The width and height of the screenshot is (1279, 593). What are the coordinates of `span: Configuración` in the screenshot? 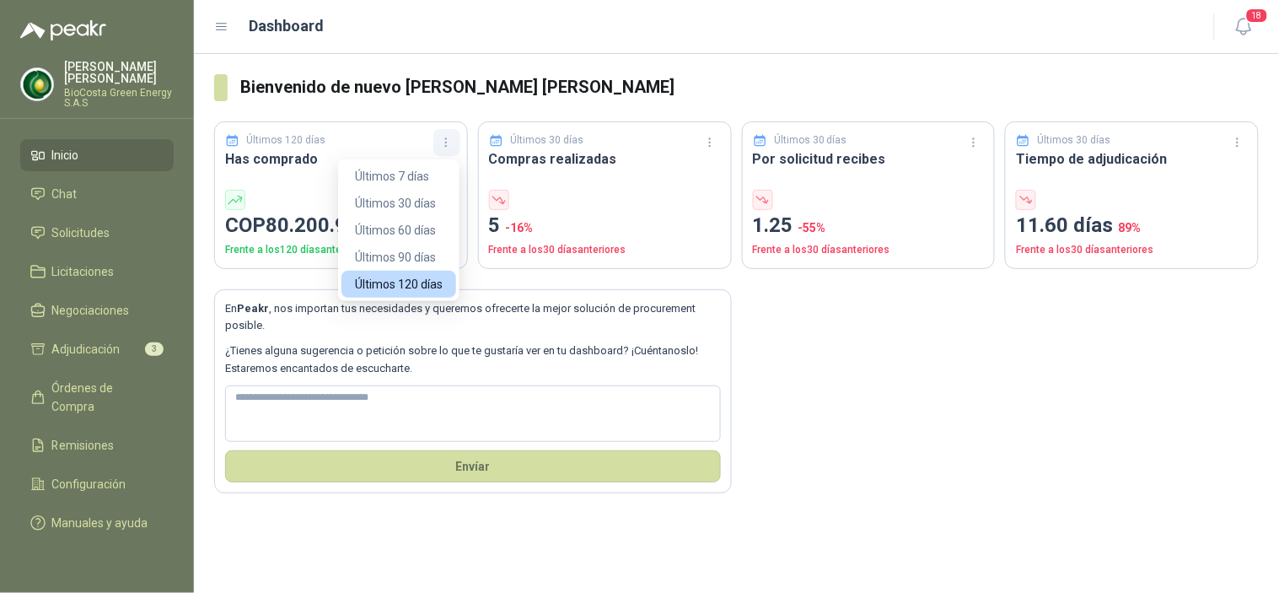 It's located at (89, 484).